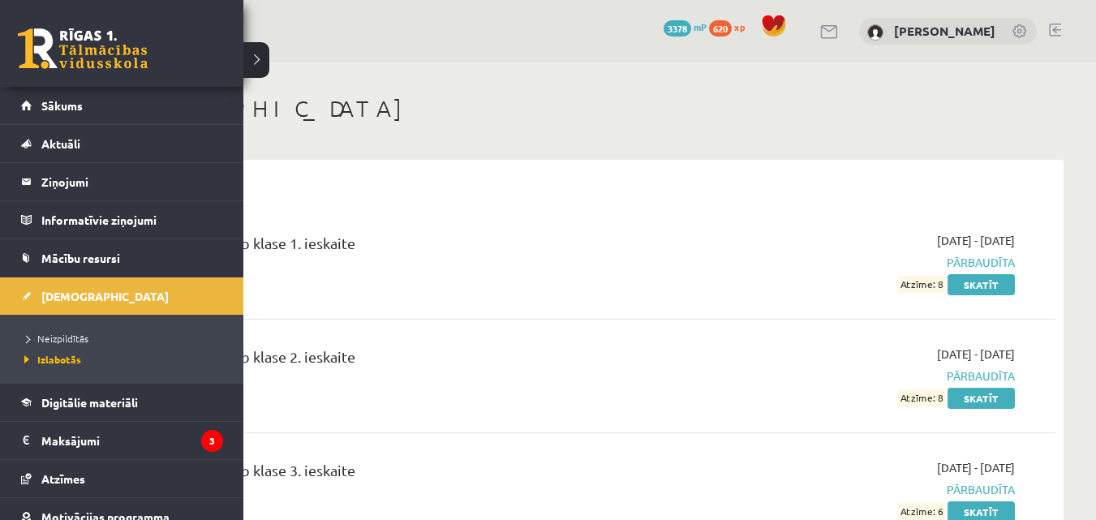 The width and height of the screenshot is (1096, 520). Describe the element at coordinates (739, 27) in the screenshot. I see `span: xp` at that location.